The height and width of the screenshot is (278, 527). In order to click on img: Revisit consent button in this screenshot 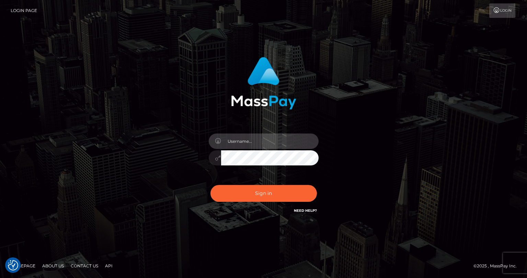, I will do `click(13, 265)`.